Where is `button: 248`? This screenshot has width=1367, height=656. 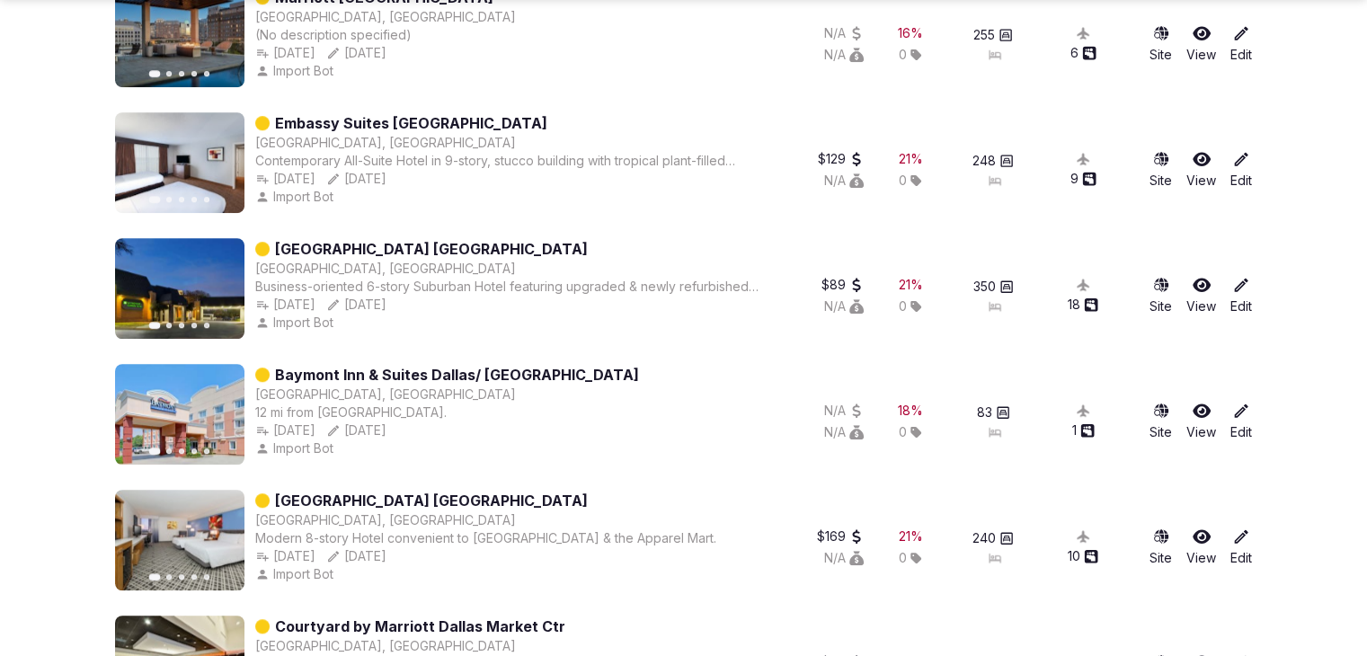
button: 248 is located at coordinates (993, 161).